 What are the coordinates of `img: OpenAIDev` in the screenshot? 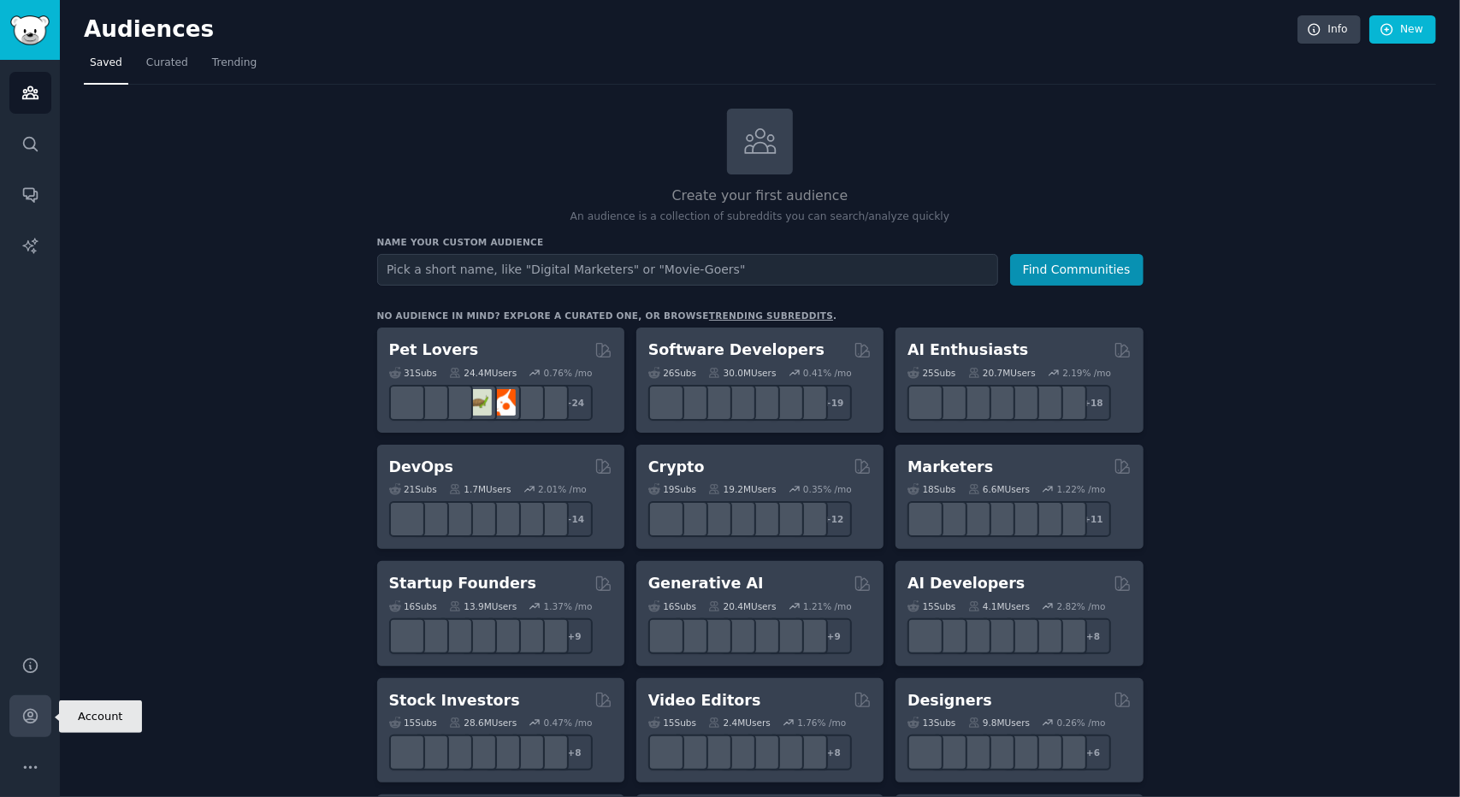 It's located at (1045, 402).